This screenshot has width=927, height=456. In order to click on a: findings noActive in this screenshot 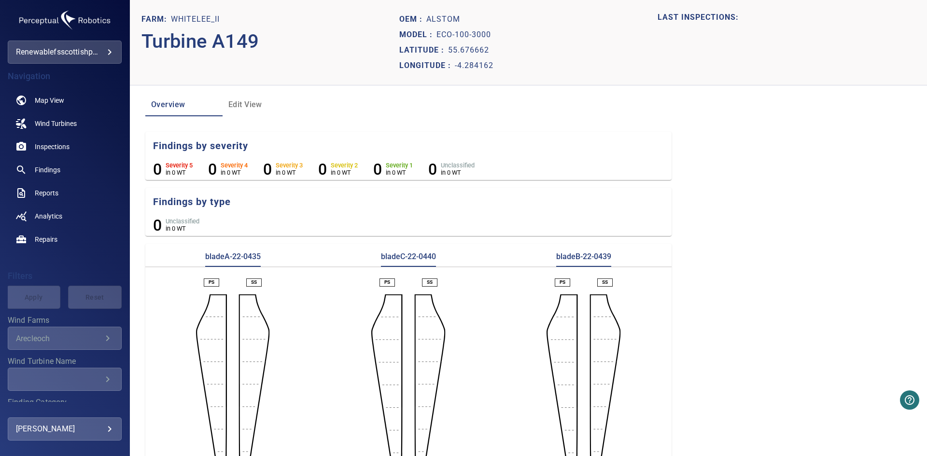, I will do `click(65, 170)`.